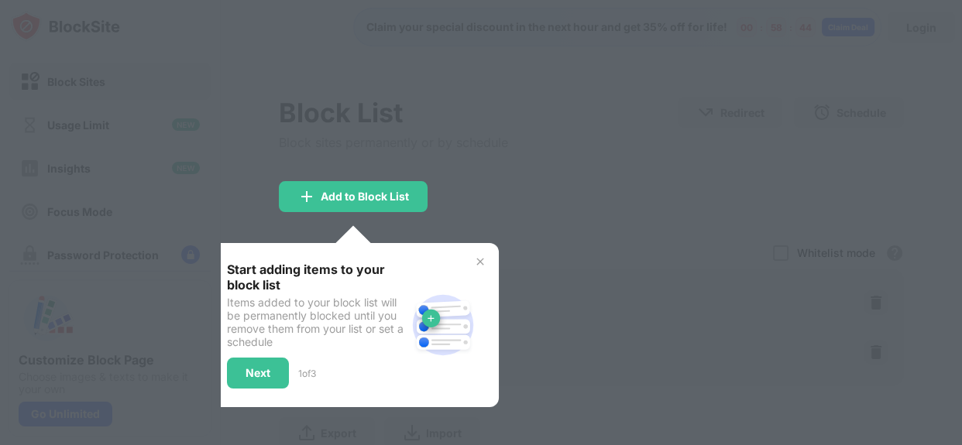 This screenshot has width=962, height=445. Describe the element at coordinates (307, 373) in the screenshot. I see `div: 1 of 3` at that location.